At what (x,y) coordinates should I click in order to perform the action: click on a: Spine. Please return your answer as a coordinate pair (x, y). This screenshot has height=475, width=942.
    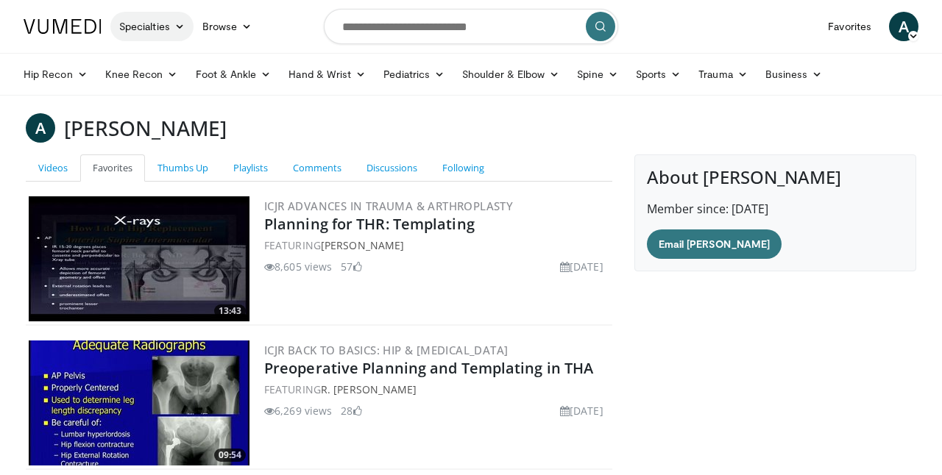
    Looking at the image, I should click on (597, 74).